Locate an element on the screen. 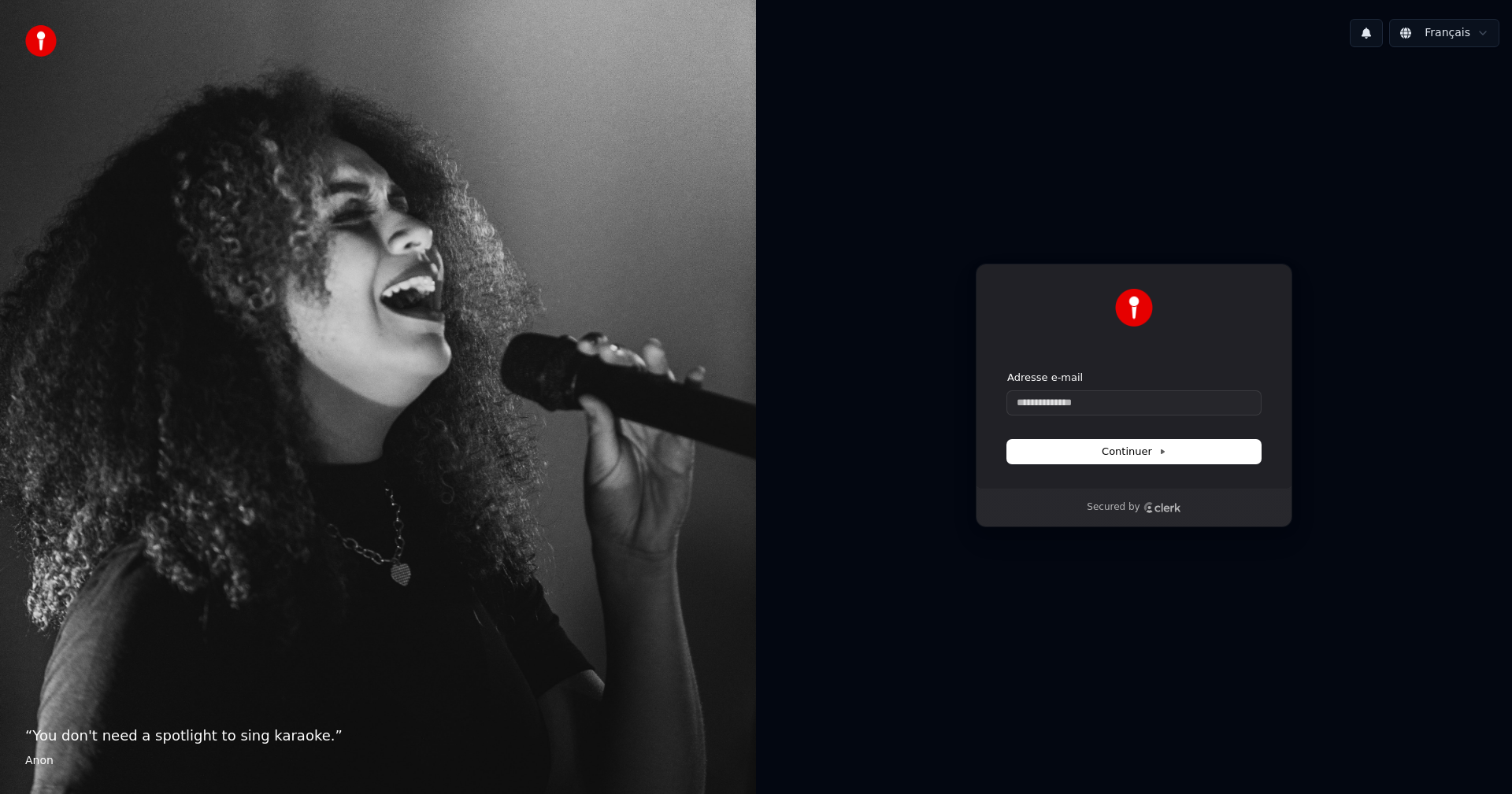  img: youka is located at coordinates (41, 41).